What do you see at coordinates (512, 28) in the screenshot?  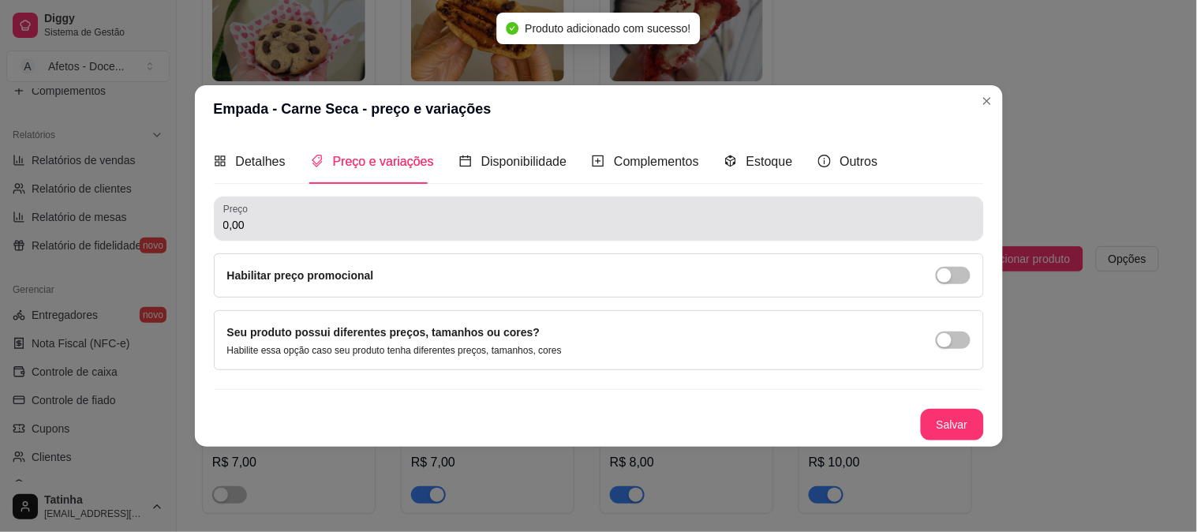 I see `span: check-circle` at bounding box center [512, 28].